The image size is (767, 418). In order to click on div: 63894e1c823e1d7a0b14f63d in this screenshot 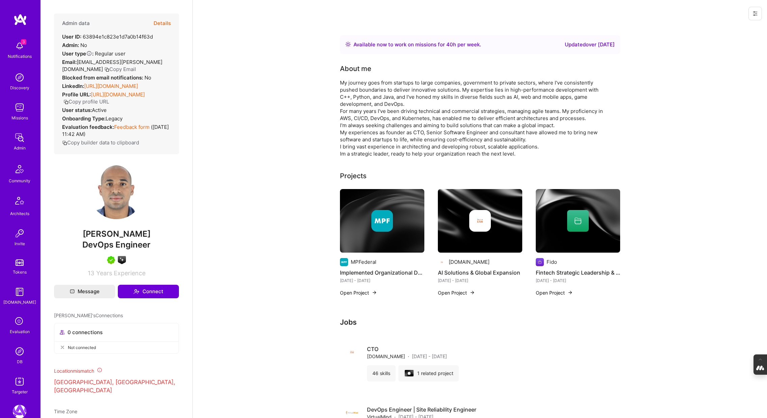, I will do `click(107, 36)`.